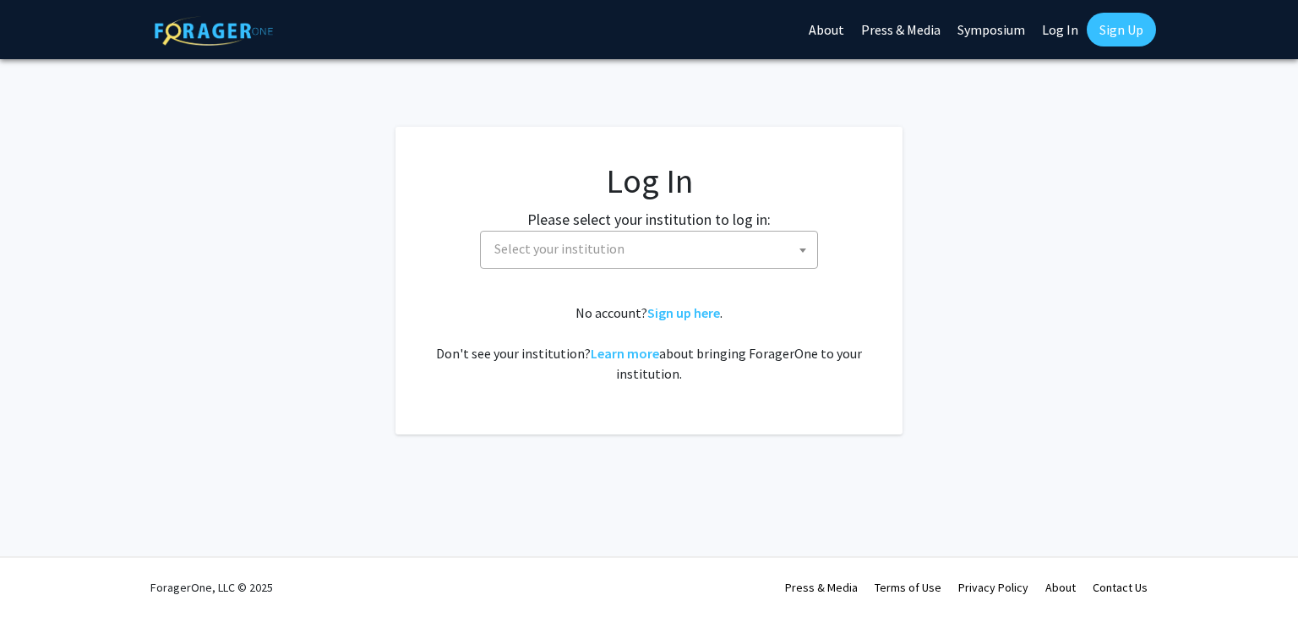 The height and width of the screenshot is (617, 1298). Describe the element at coordinates (211, 587) in the screenshot. I see `div: ForagerOne, LLC © 2025` at that location.